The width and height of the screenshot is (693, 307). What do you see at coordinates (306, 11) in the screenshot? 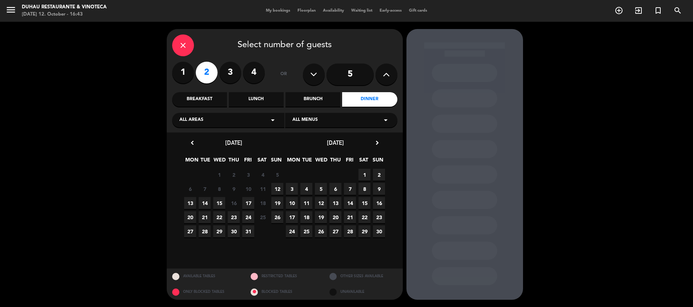
I see `span: Floorplan` at bounding box center [306, 11].